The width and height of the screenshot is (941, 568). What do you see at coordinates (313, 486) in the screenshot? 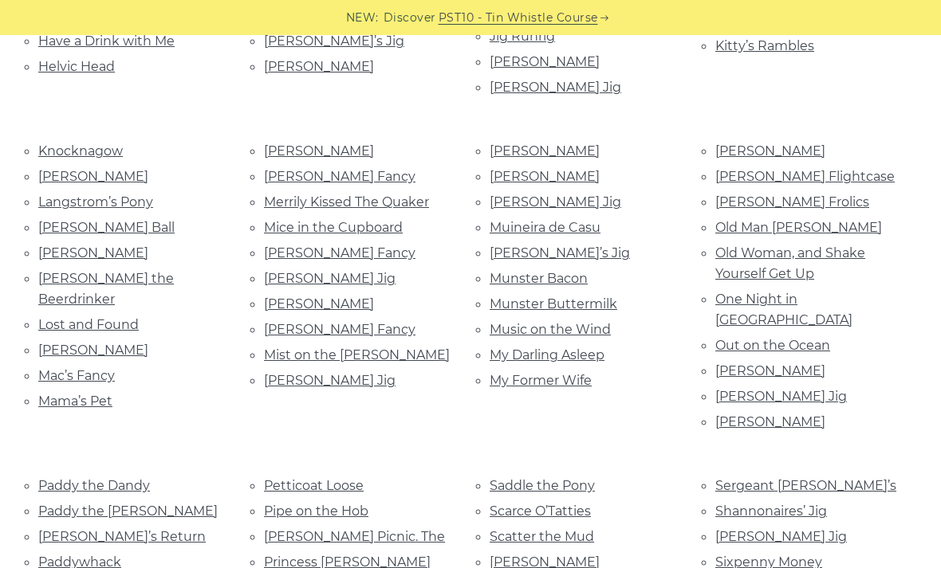
I see `a: Petticoat Loose` at bounding box center [313, 486].